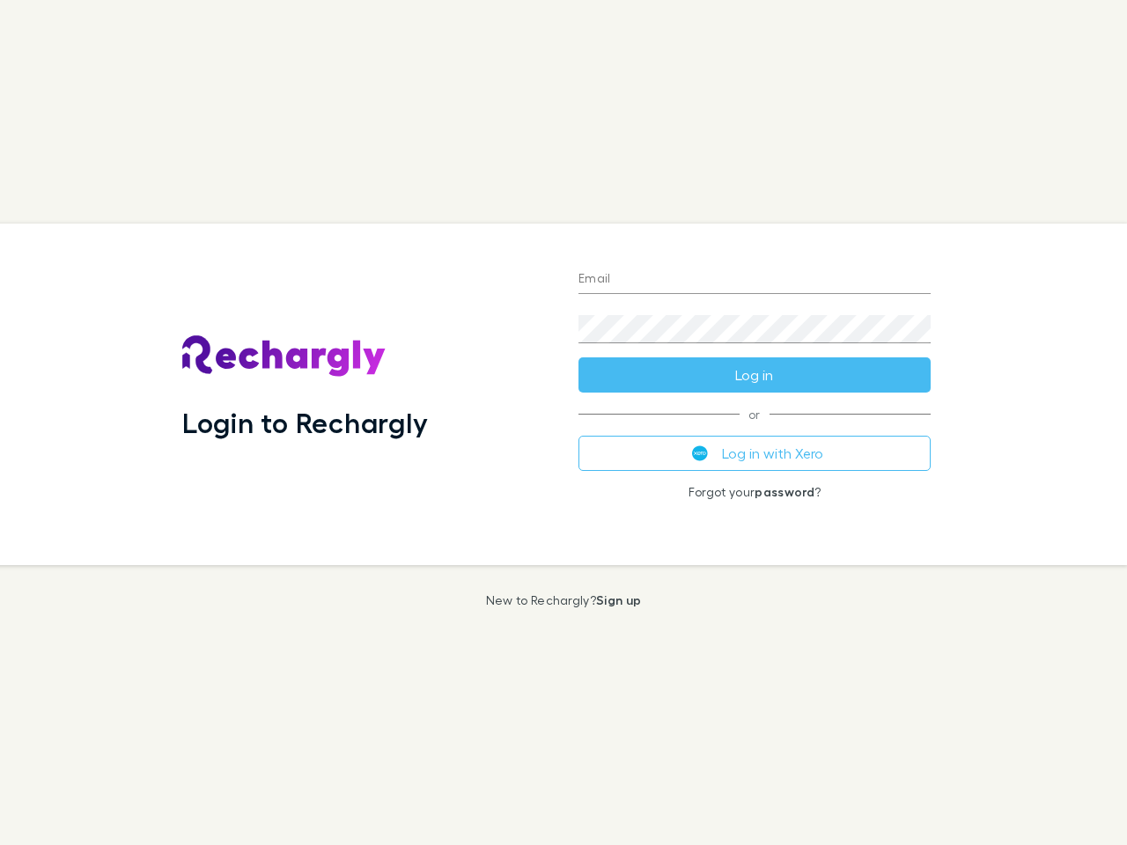 Image resolution: width=1127 pixels, height=845 pixels. Describe the element at coordinates (755, 492) in the screenshot. I see `p: Forgot your ?` at that location.